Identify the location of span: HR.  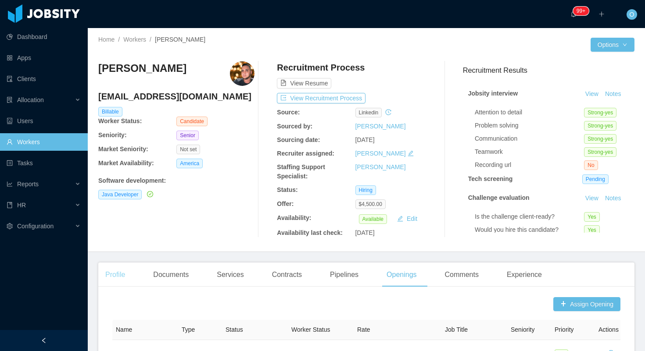
(21, 205).